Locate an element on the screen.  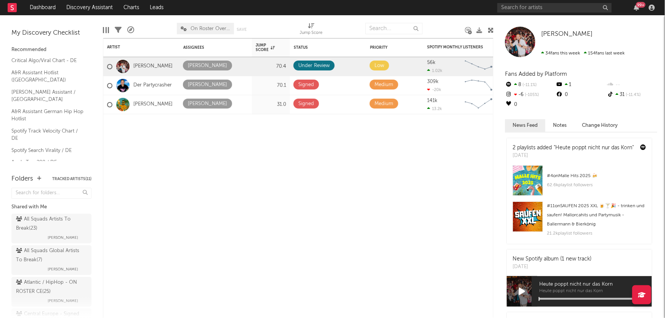
div: 21.2k playlist followers is located at coordinates (597, 234).